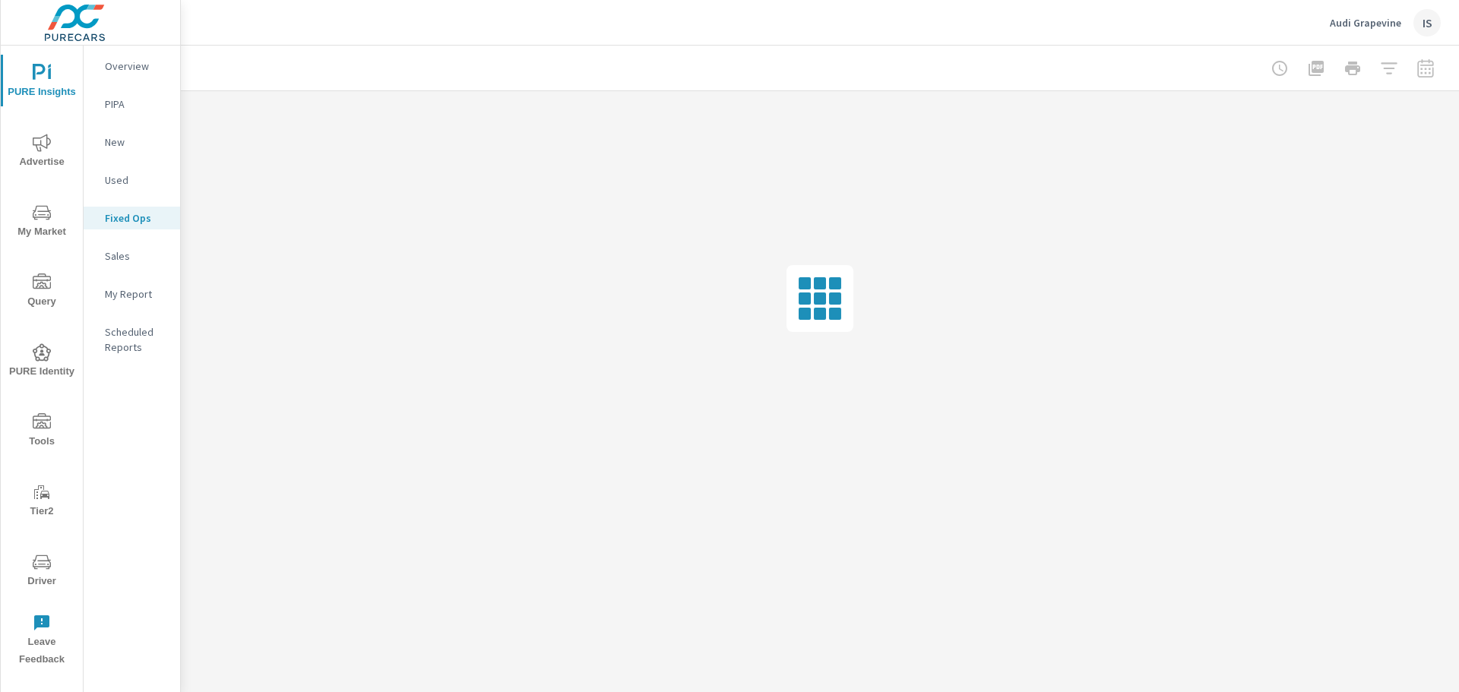 Image resolution: width=1459 pixels, height=692 pixels. Describe the element at coordinates (131, 340) in the screenshot. I see `div: Scheduled Reports` at that location.